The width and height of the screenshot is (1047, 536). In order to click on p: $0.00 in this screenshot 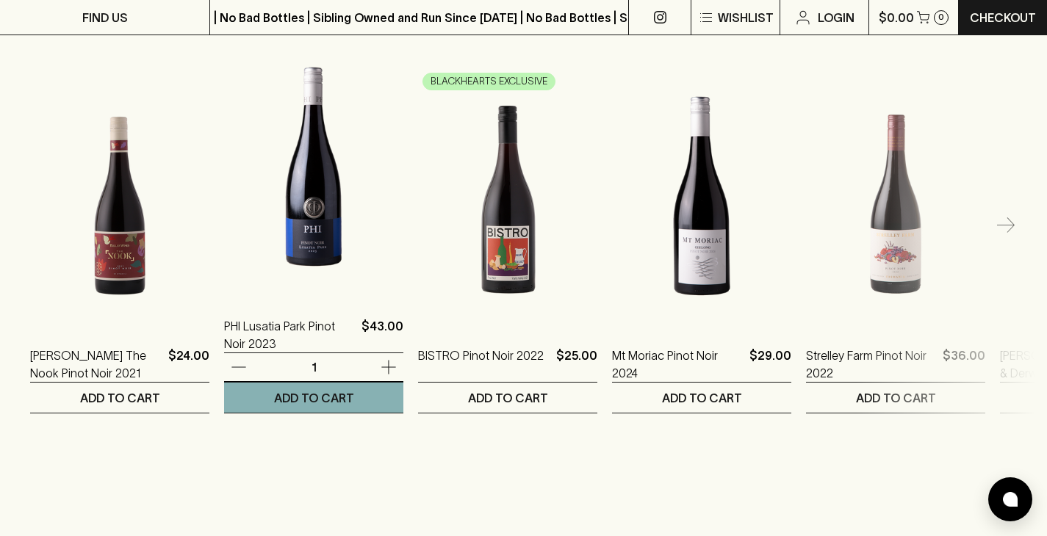, I will do `click(897, 18)`.